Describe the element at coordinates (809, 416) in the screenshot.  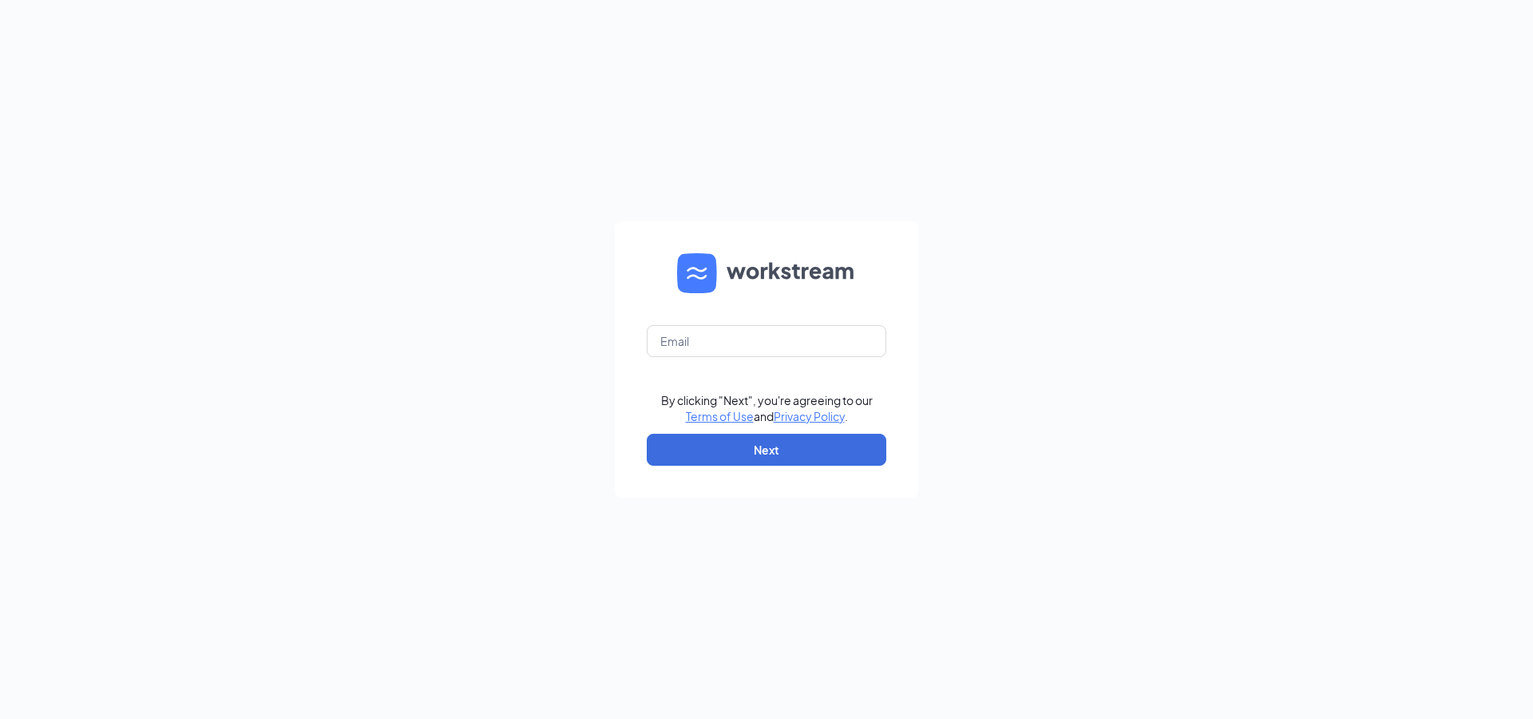
I see `a: Privacy Policy` at that location.